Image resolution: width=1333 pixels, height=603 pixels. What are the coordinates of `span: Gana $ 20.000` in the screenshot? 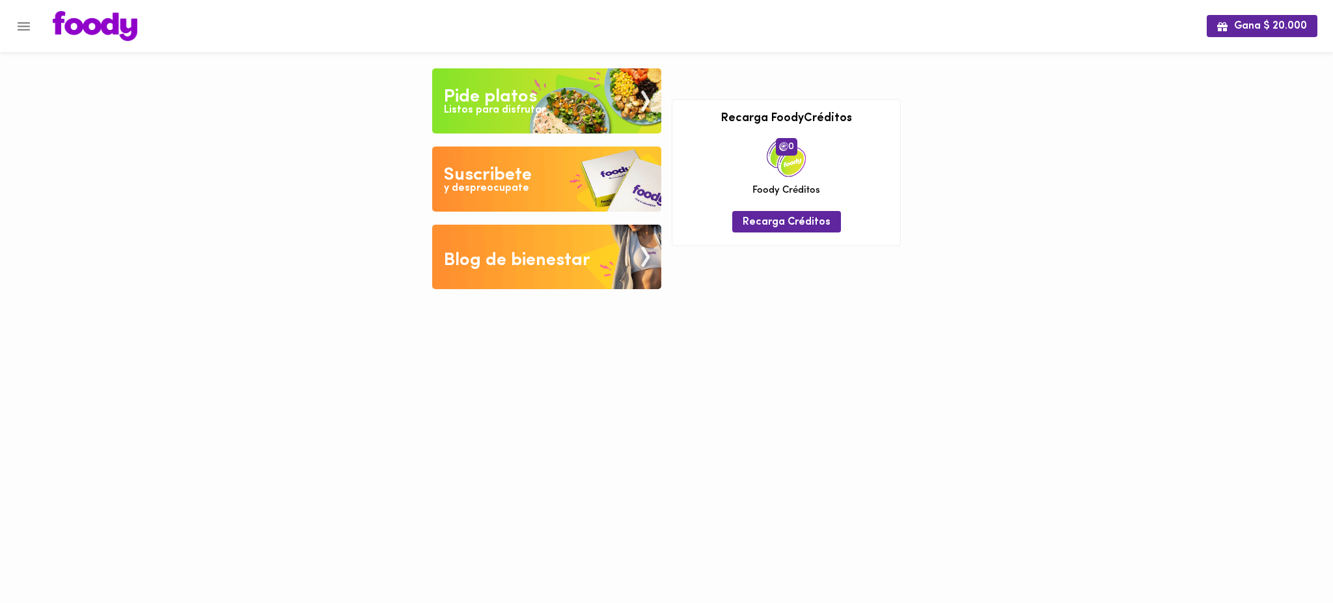 It's located at (1262, 26).